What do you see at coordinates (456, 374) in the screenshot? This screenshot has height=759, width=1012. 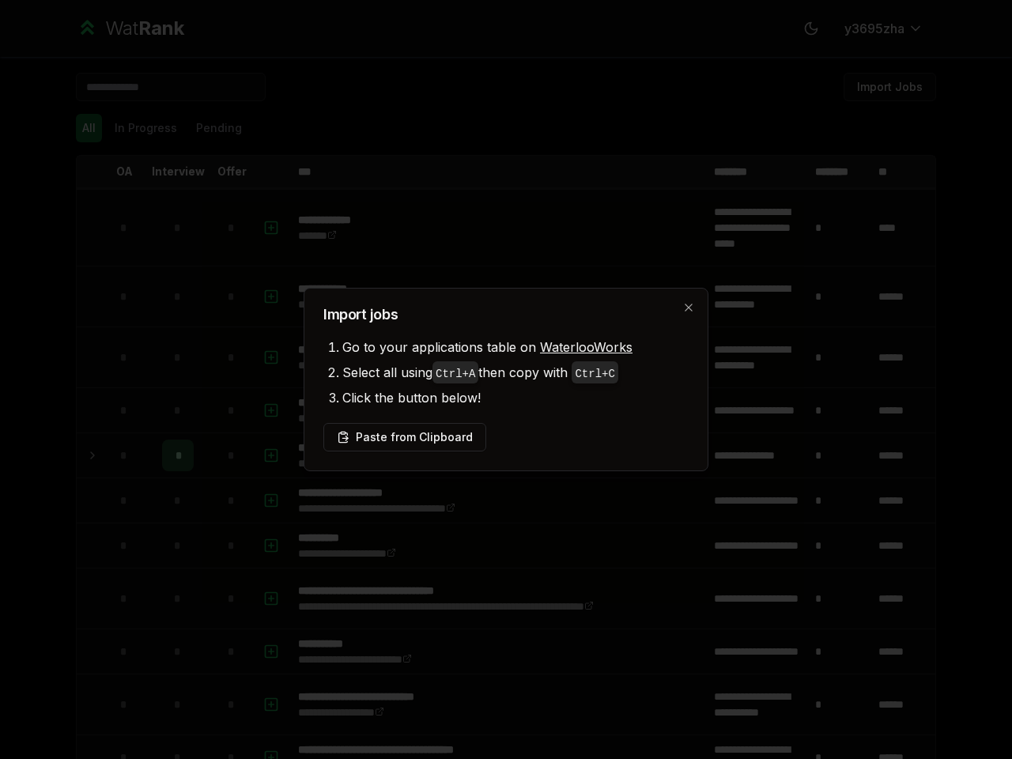 I see `code: Ctrl+ A` at bounding box center [456, 374].